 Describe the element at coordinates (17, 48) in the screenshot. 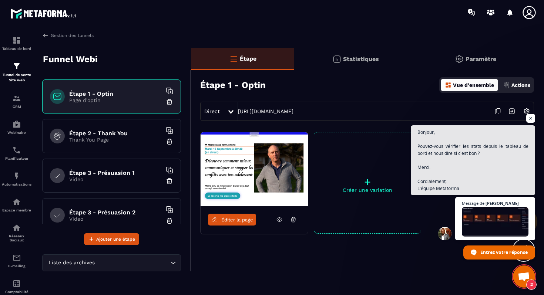

I see `p: Tableau de bord` at that location.